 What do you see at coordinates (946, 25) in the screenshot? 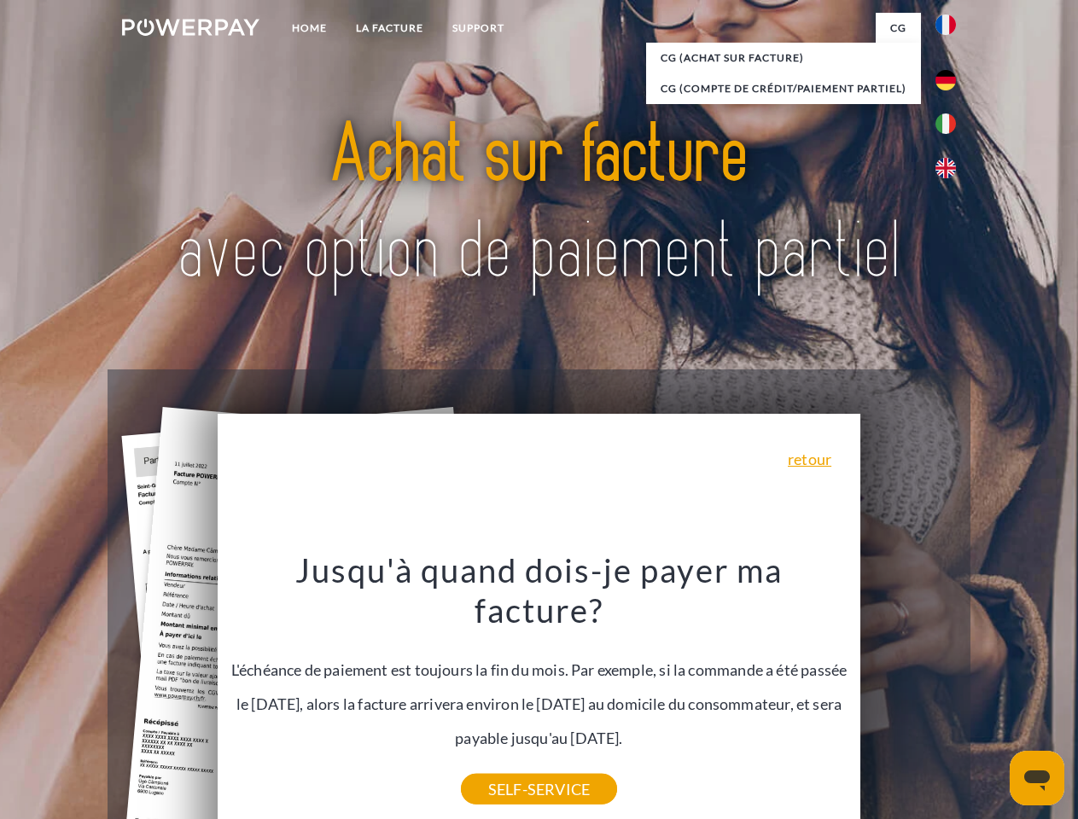
I see `img: fr` at bounding box center [946, 25].